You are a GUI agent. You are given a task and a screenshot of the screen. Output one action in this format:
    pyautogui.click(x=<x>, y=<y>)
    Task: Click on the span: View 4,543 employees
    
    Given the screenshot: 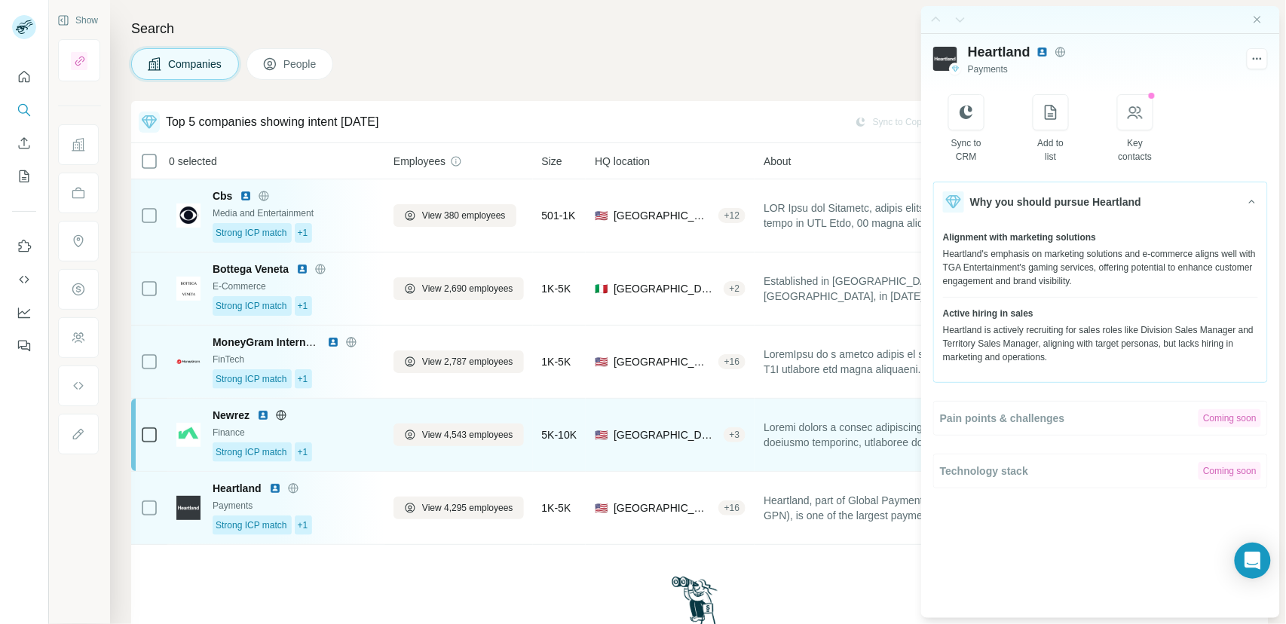 What is the action you would take?
    pyautogui.click(x=467, y=435)
    